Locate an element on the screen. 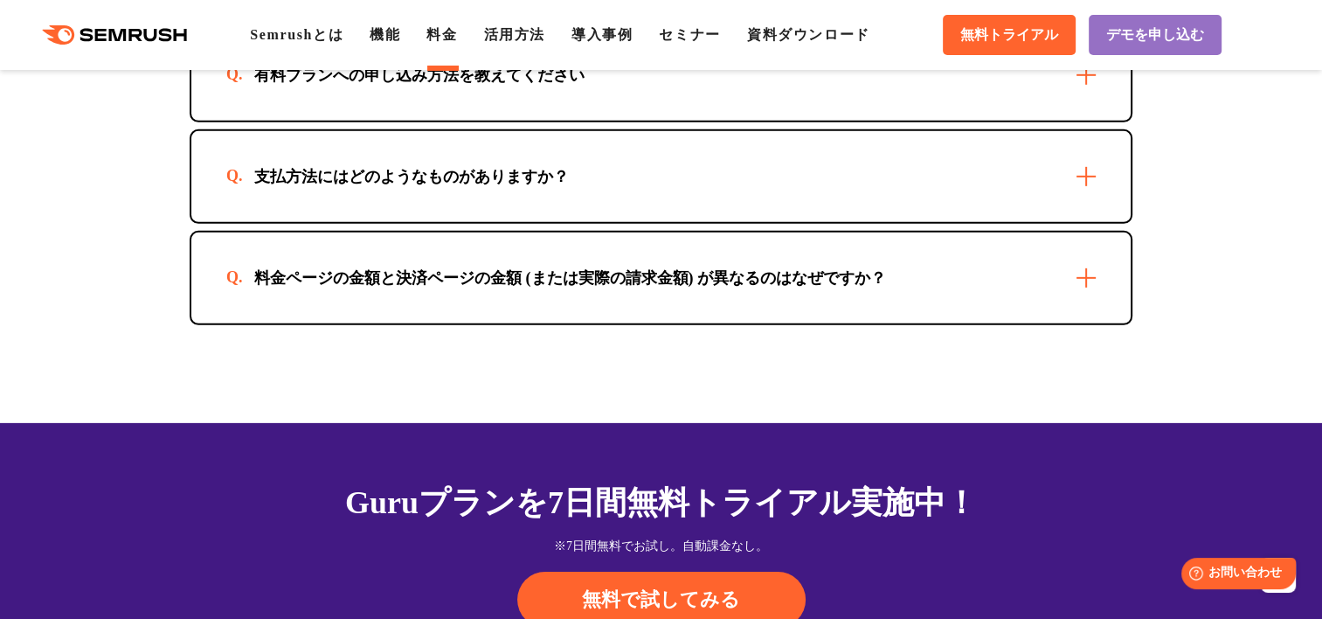  a: 活用方法 is located at coordinates (515, 34).